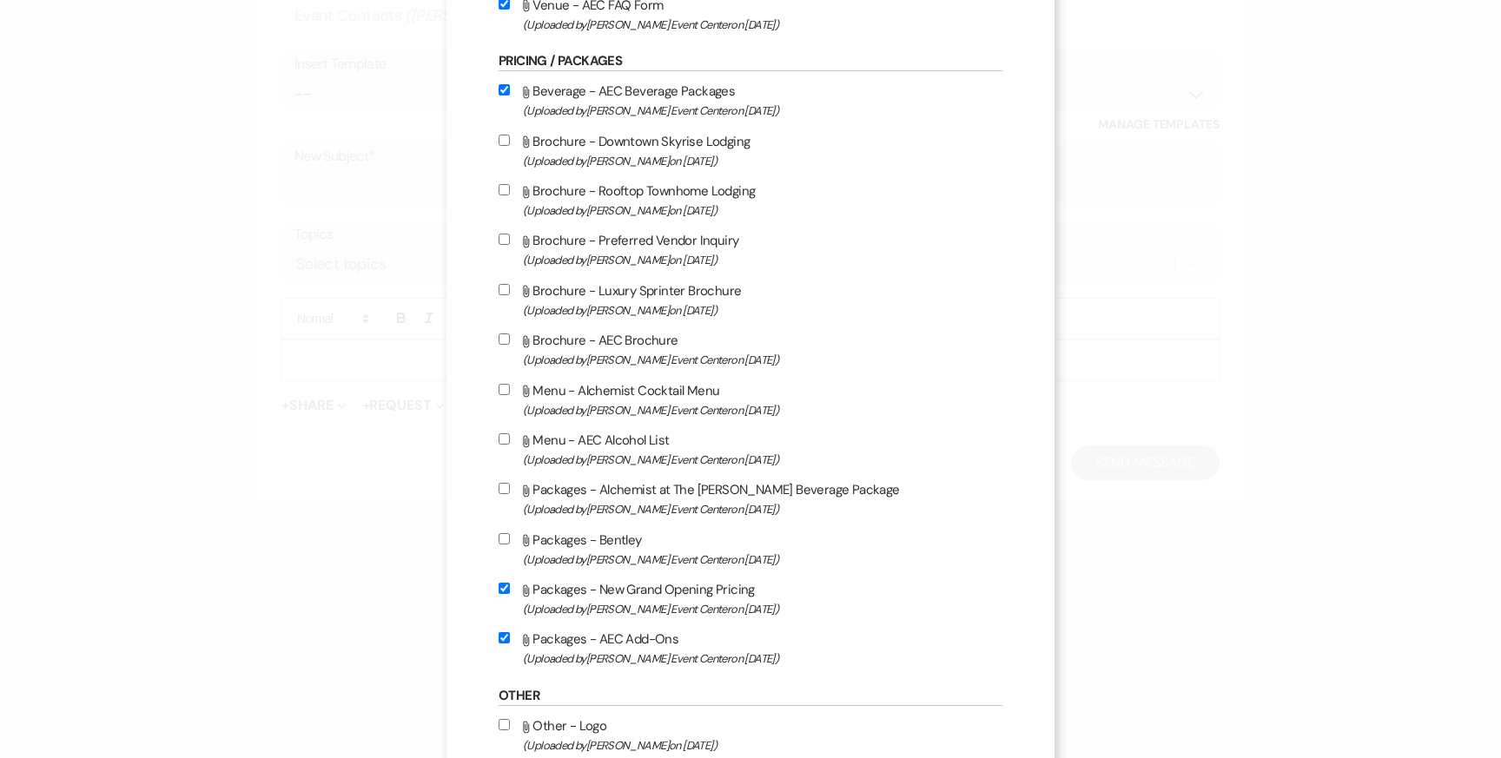 Image resolution: width=1501 pixels, height=758 pixels. What do you see at coordinates (750, 300) in the screenshot?
I see `label: Brochure - Luxury Sprinter Brochure` at bounding box center [750, 300].